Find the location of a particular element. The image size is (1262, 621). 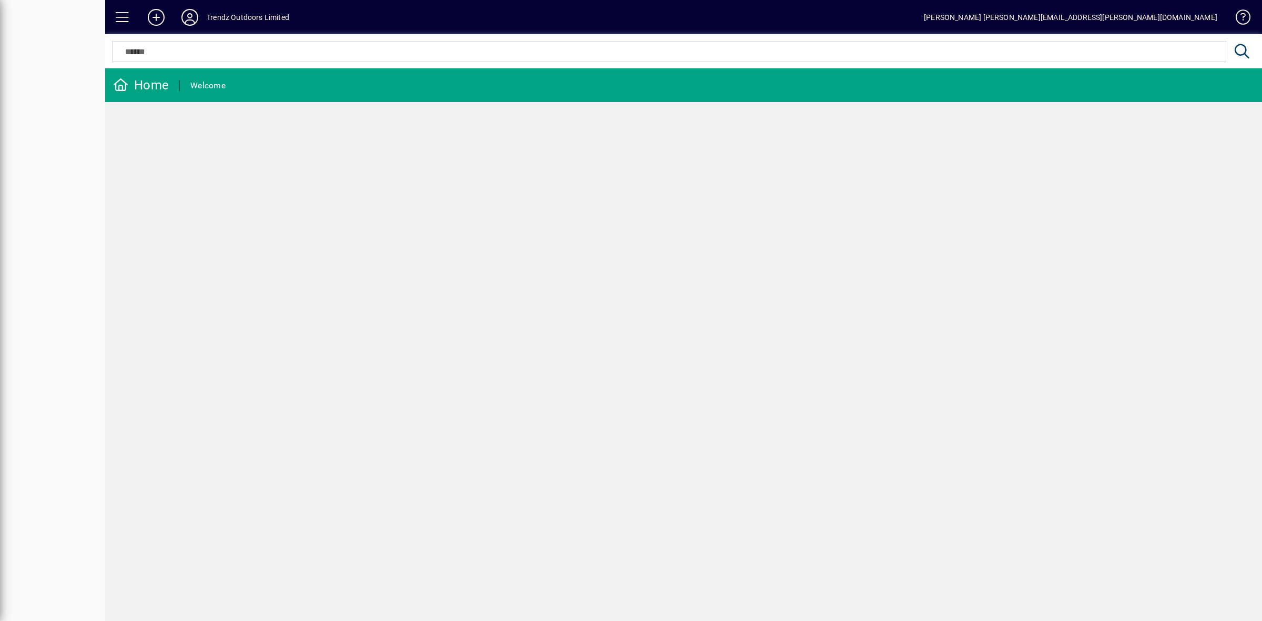

button: Profile is located at coordinates (190, 17).